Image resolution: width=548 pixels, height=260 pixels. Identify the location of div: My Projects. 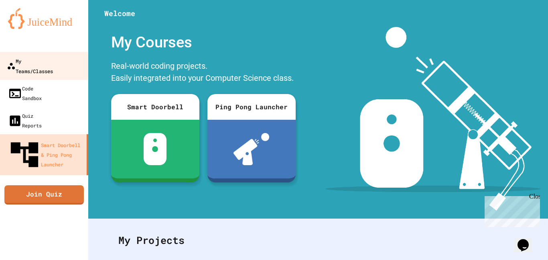
(318, 240).